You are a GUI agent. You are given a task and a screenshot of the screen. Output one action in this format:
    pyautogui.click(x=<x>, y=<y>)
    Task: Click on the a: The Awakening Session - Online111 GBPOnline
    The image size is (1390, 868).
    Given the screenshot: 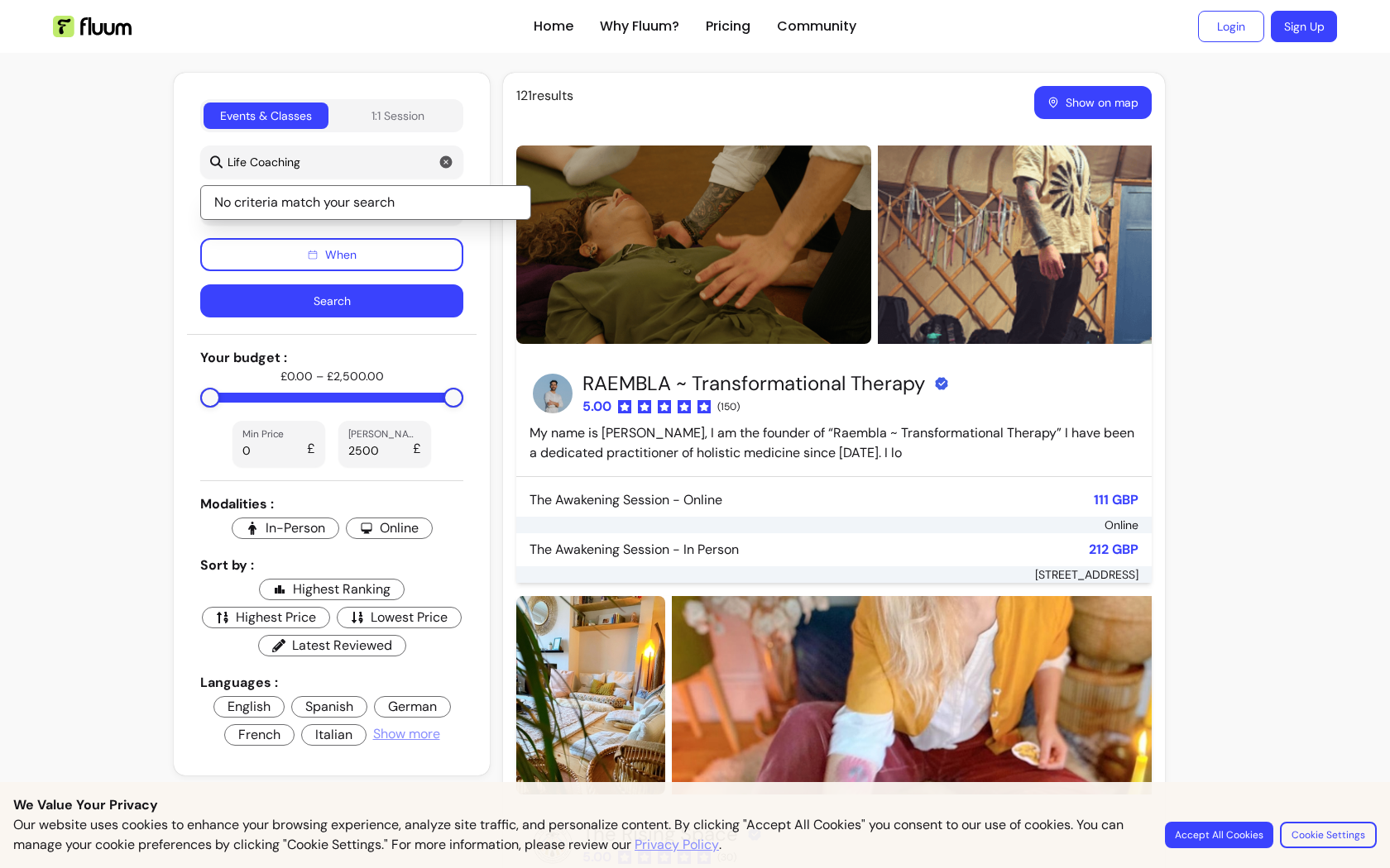 What is the action you would take?
    pyautogui.click(x=834, y=508)
    